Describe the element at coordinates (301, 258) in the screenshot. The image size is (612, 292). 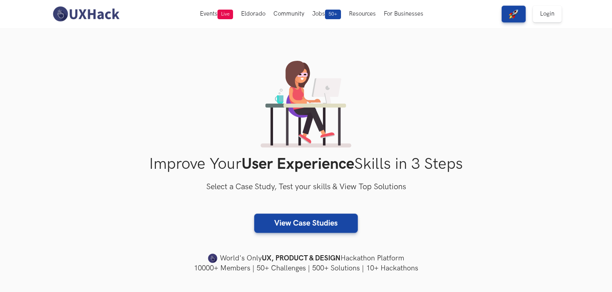
I see `strong: UX, PRODUCT & DESIGN` at that location.